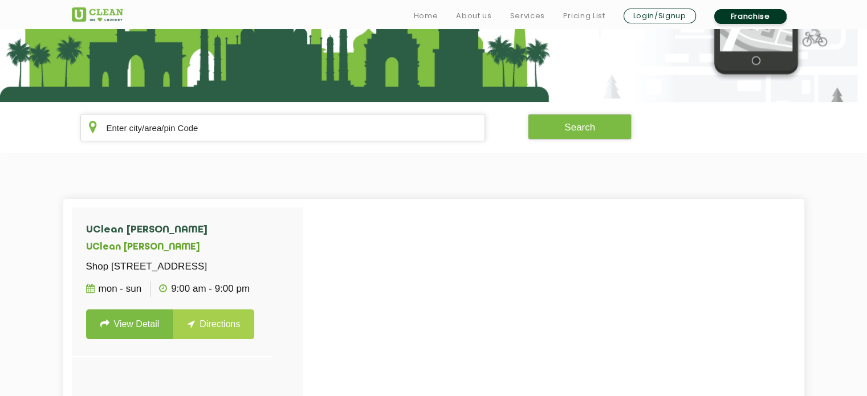 Image resolution: width=867 pixels, height=396 pixels. What do you see at coordinates (426, 16) in the screenshot?
I see `a: Home` at bounding box center [426, 16].